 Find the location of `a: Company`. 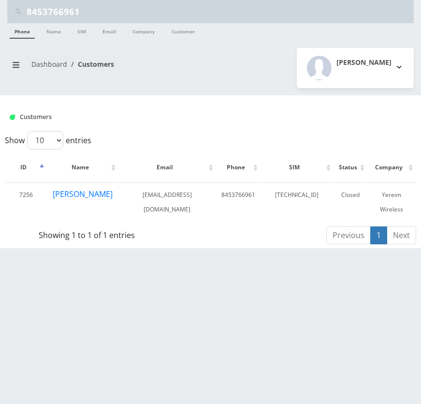

a: Company is located at coordinates (144, 30).